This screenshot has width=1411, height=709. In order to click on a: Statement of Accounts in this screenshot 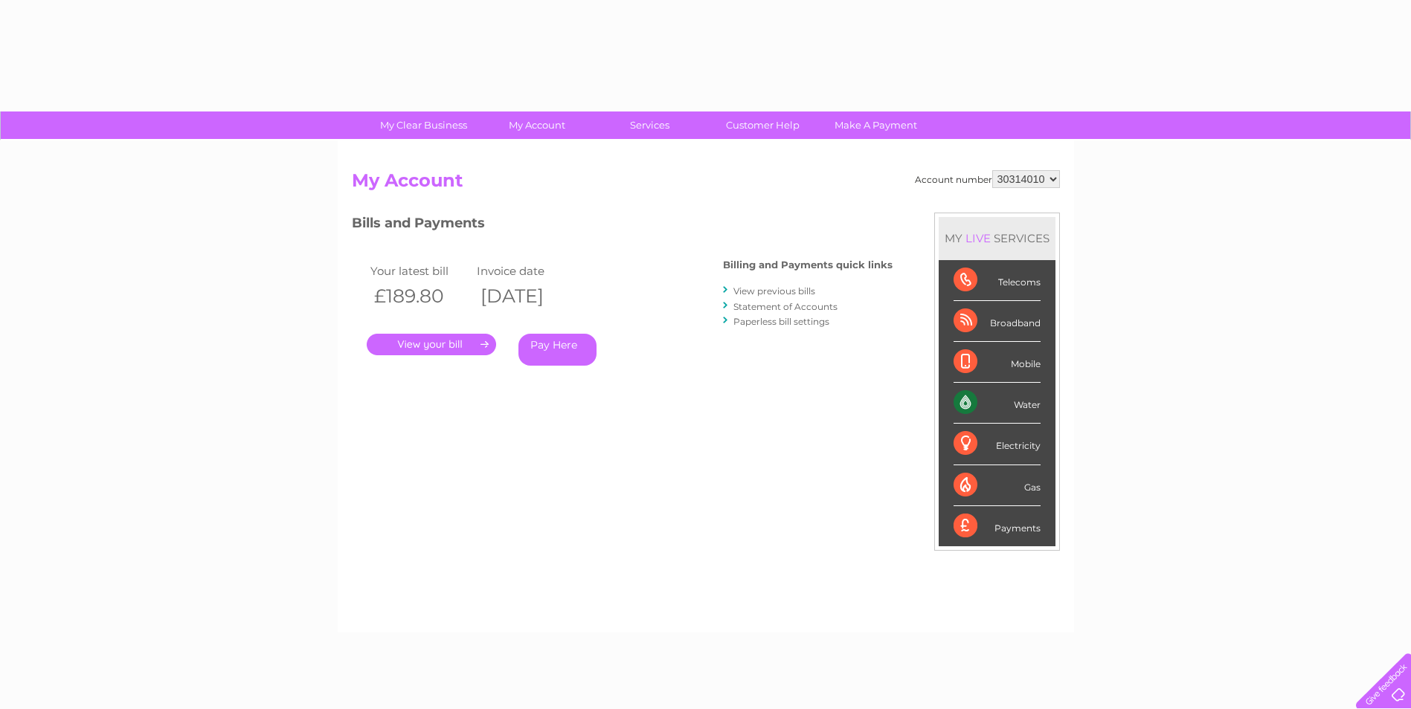, I will do `click(785, 306)`.